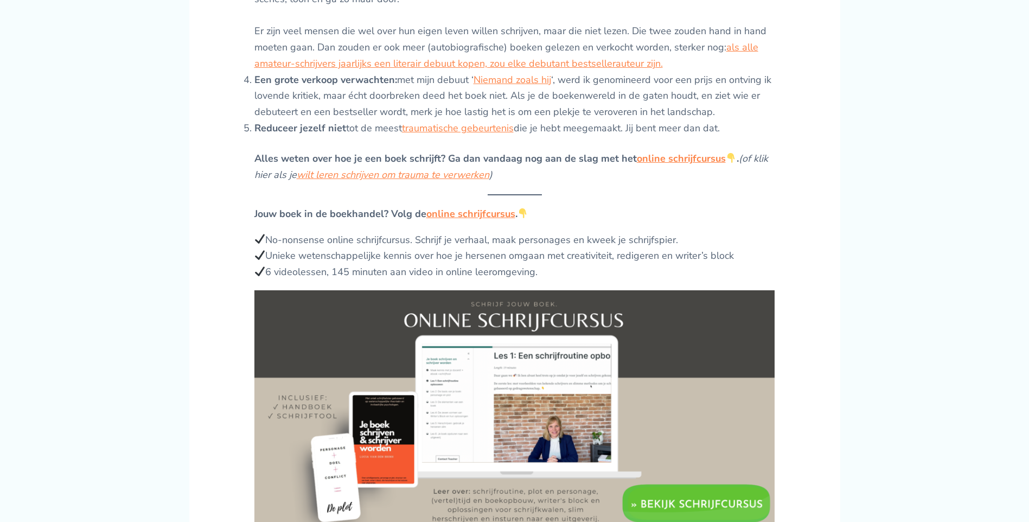 The width and height of the screenshot is (1029, 522). I want to click on a: wilt leren schrijven om trauma te verwerken, so click(393, 175).